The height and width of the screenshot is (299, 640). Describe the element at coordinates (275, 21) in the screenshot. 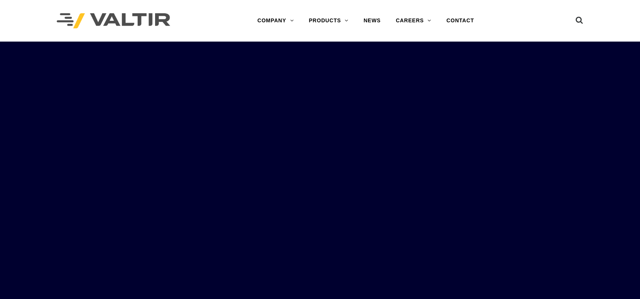

I see `a: COMPANY` at that location.